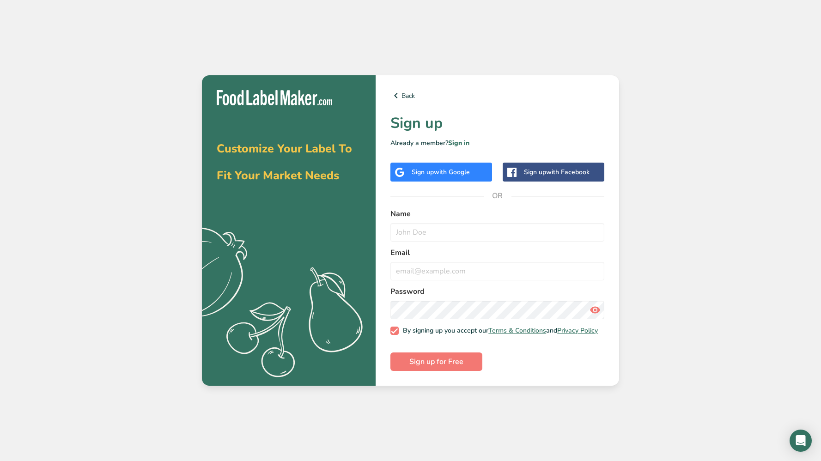 This screenshot has width=821, height=461. What do you see at coordinates (497, 271) in the screenshot?
I see `input: email@example.com` at bounding box center [497, 271].